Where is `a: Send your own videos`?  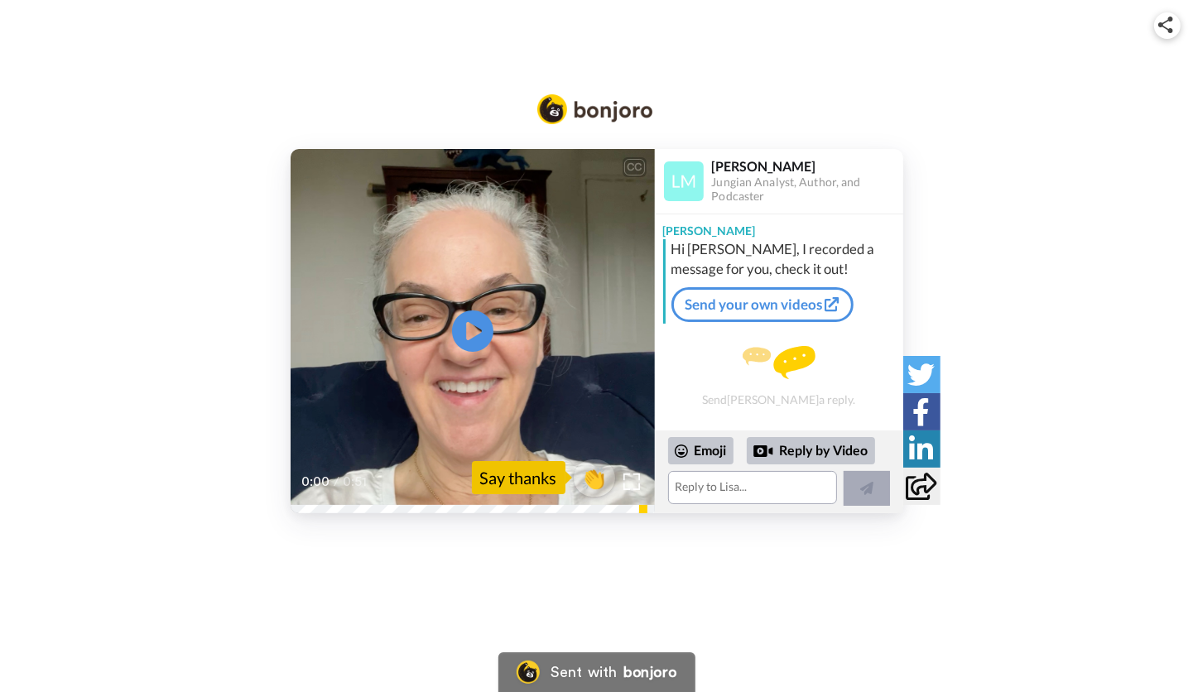
a: Send your own videos is located at coordinates (763, 305).